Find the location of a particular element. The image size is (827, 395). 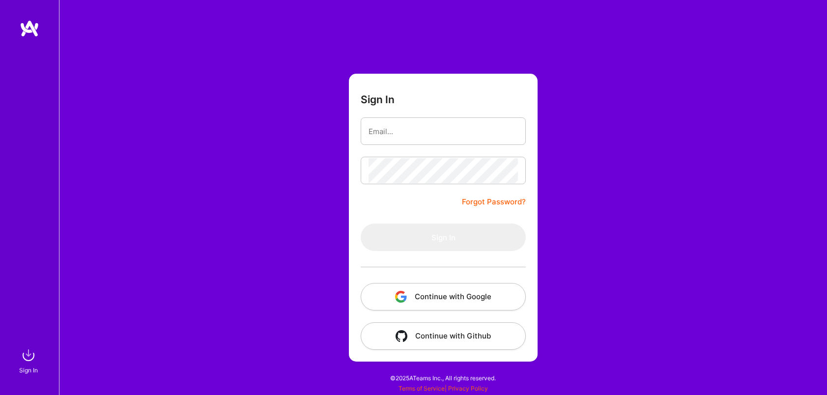

div: Sign In is located at coordinates (29, 370).